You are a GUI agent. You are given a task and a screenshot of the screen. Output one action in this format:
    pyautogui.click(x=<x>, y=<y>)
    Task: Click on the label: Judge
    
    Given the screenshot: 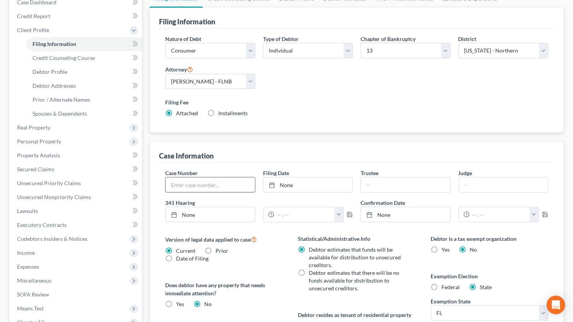 What is the action you would take?
    pyautogui.click(x=465, y=173)
    